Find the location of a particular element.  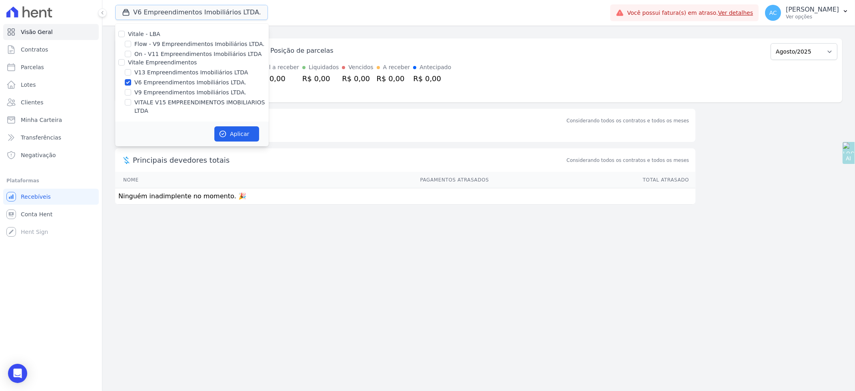

label: VITALE V15 EMPREENDIMENTOS IMOBILIARIOS LTDA is located at coordinates (201, 107).